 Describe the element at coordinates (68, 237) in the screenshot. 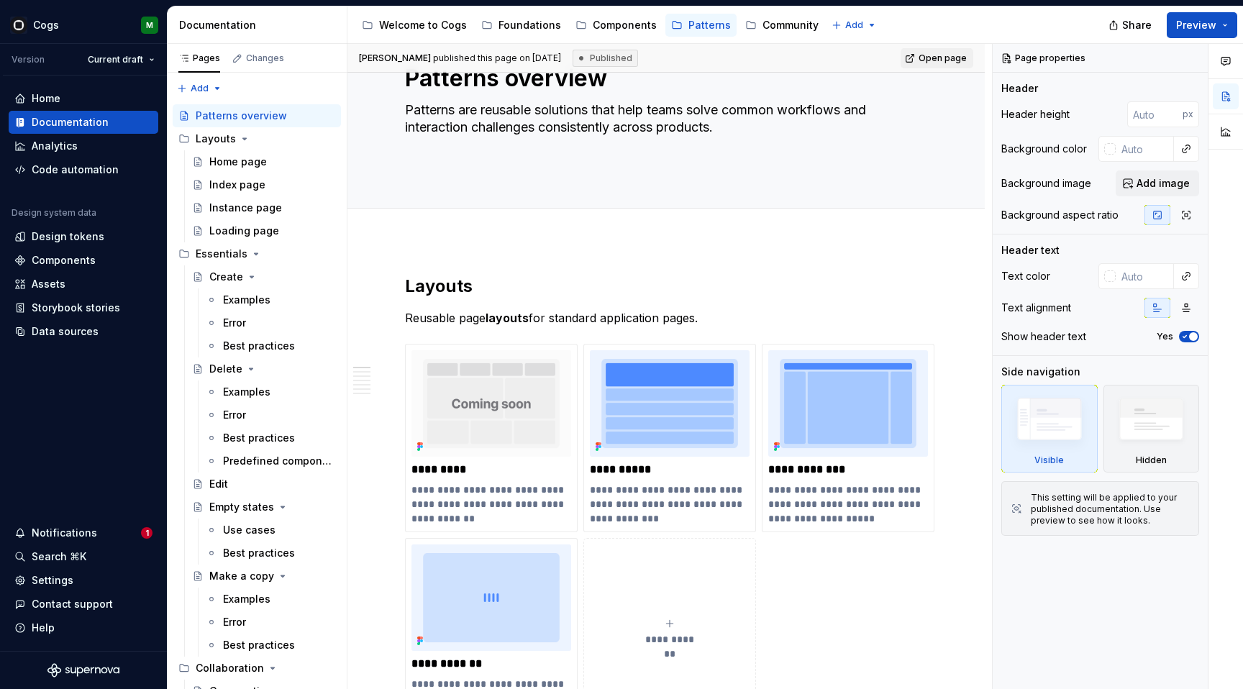

I see `div: Design tokens` at that location.